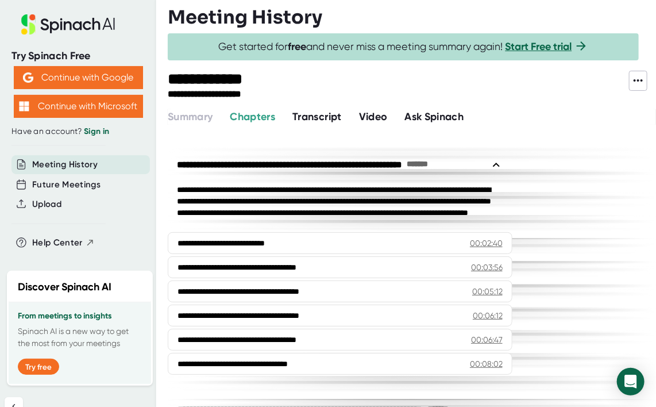  Describe the element at coordinates (97, 131) in the screenshot. I see `a: Sign in` at that location.